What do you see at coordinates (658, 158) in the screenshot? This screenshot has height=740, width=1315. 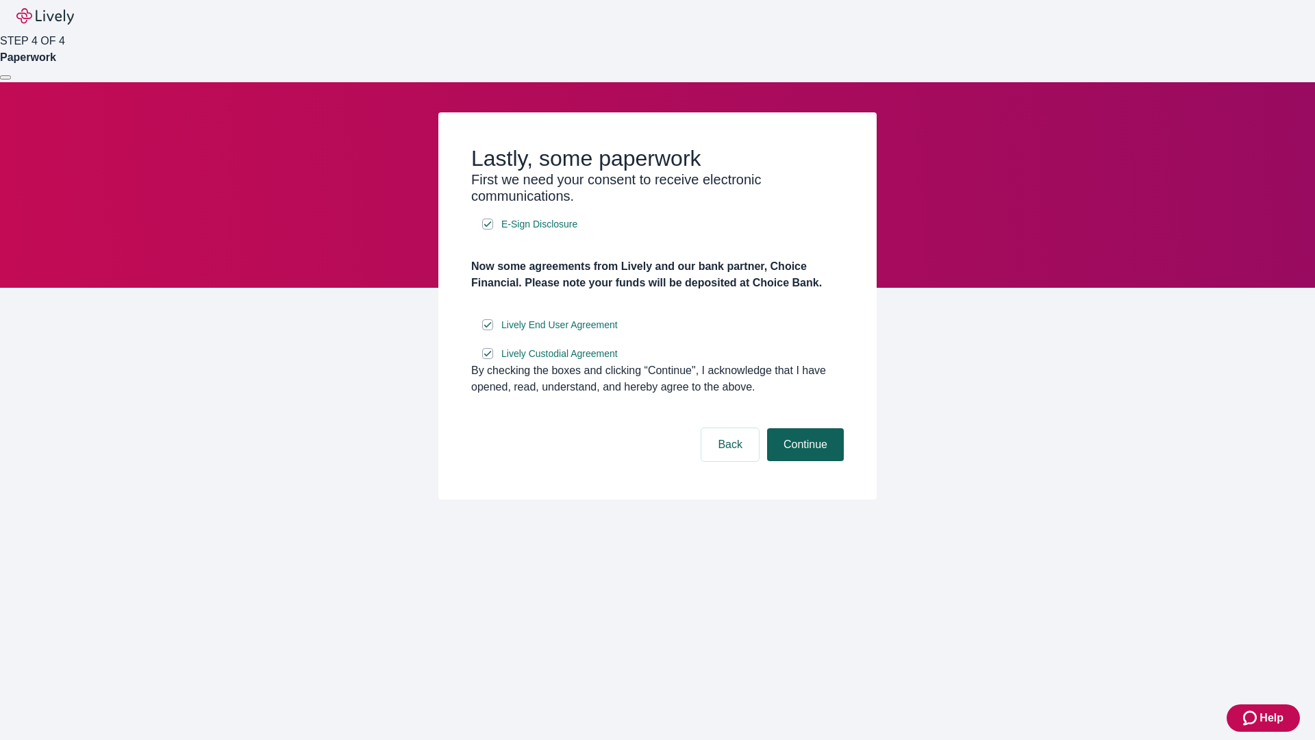 I see `h2: Lastly, some paperwork` at bounding box center [658, 158].